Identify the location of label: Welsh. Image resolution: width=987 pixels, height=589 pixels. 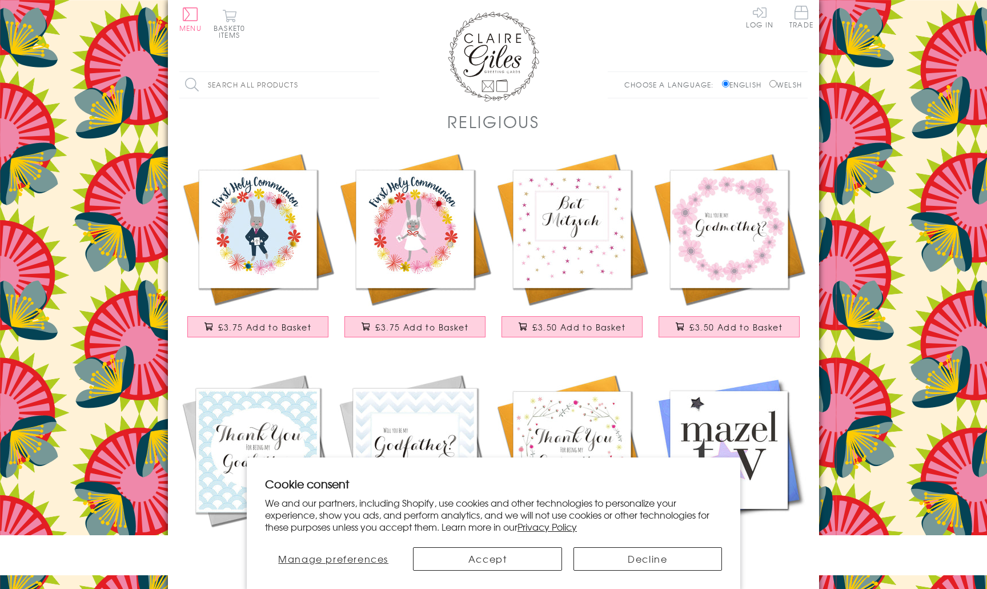
(786, 85).